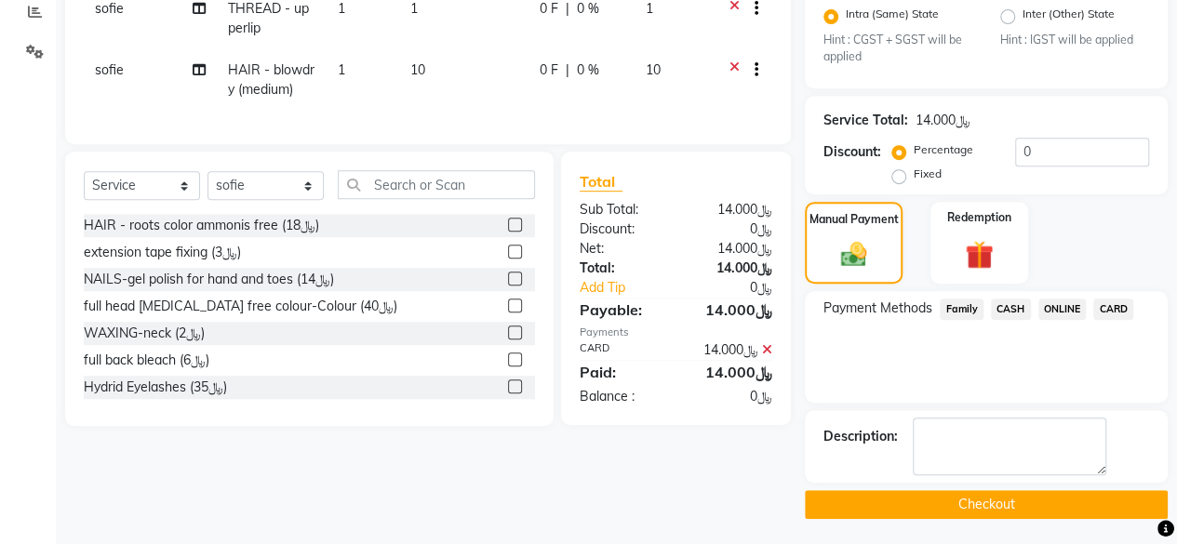 This screenshot has width=1177, height=544. What do you see at coordinates (621, 310) in the screenshot?
I see `div: Payable:` at bounding box center [621, 310].